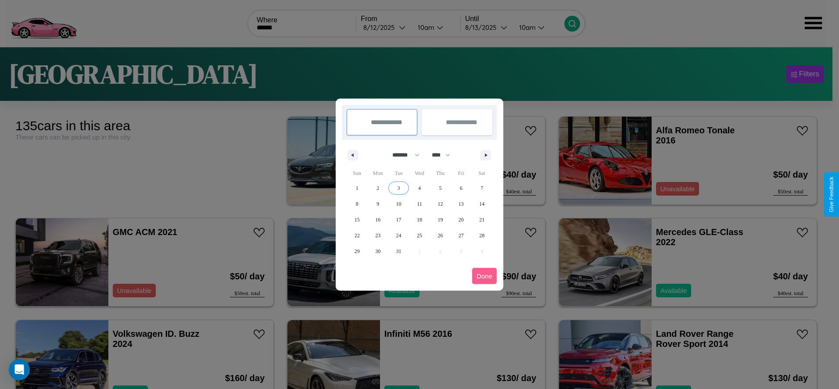  I want to click on button: 12, so click(440, 204).